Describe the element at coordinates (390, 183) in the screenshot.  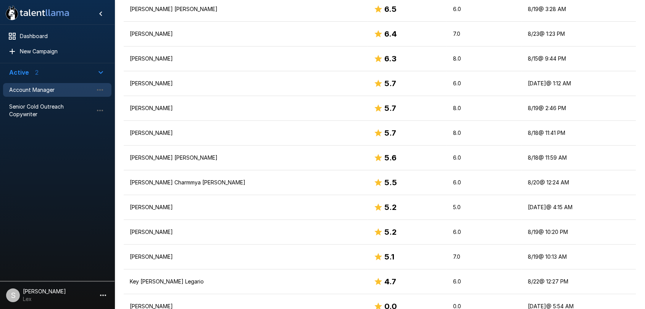
I see `h6: 5.5` at that location.